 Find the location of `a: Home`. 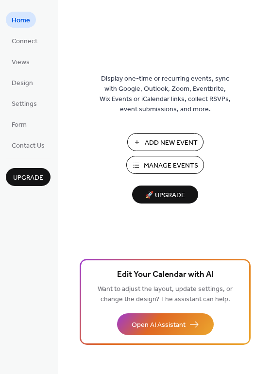

a: Home is located at coordinates (21, 19).